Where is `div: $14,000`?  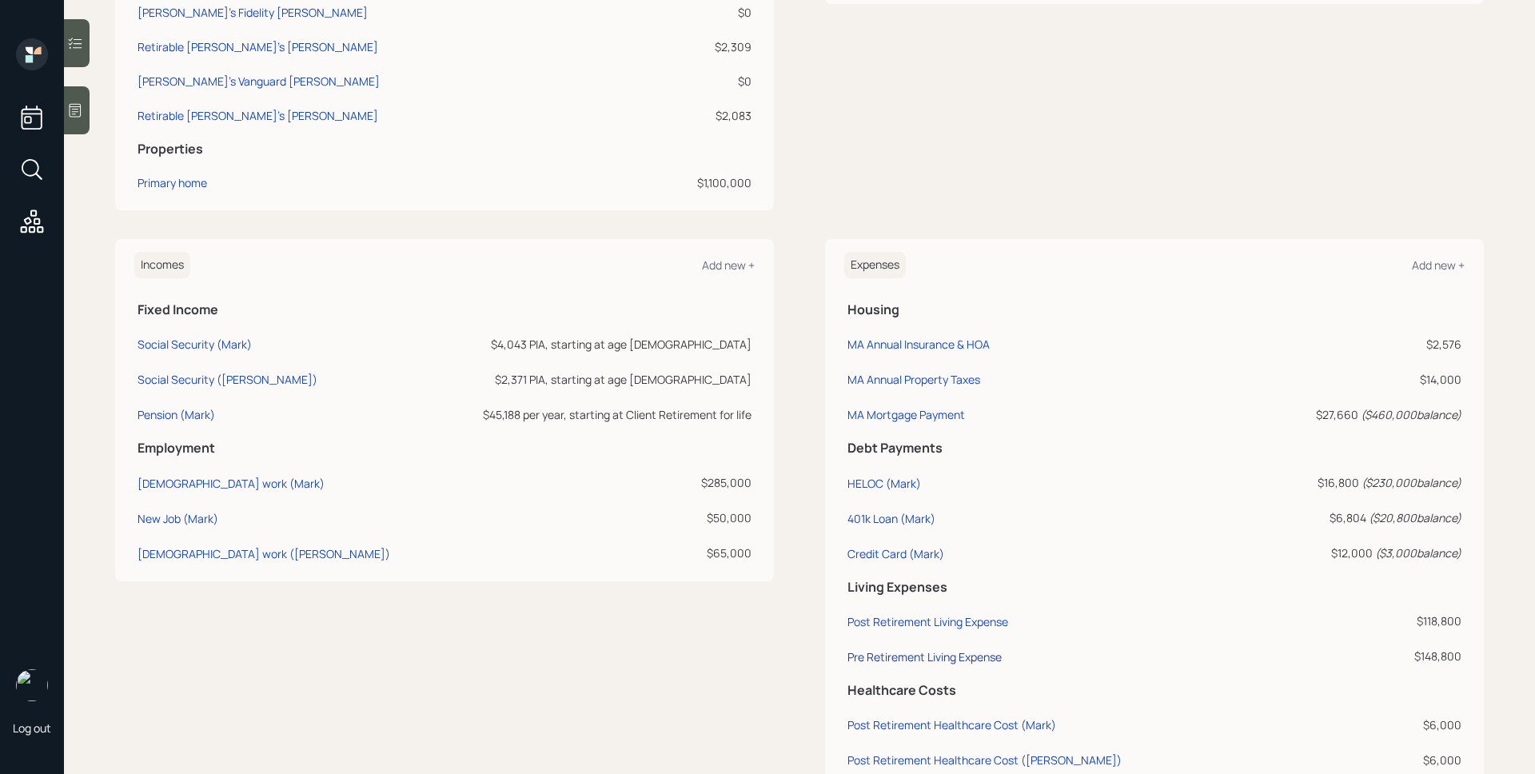
div: $14,000 is located at coordinates (1355, 379).